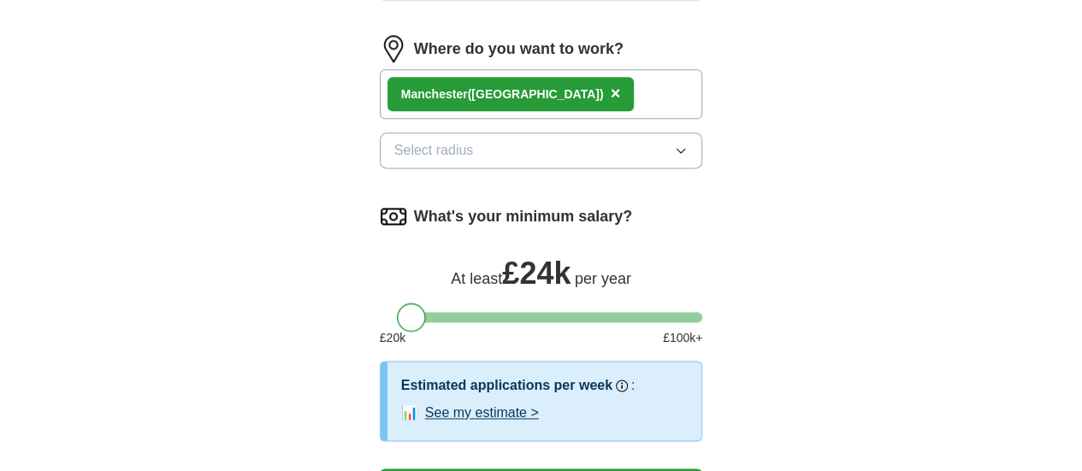 The height and width of the screenshot is (471, 1082). I want to click on img: location.png, so click(393, 49).